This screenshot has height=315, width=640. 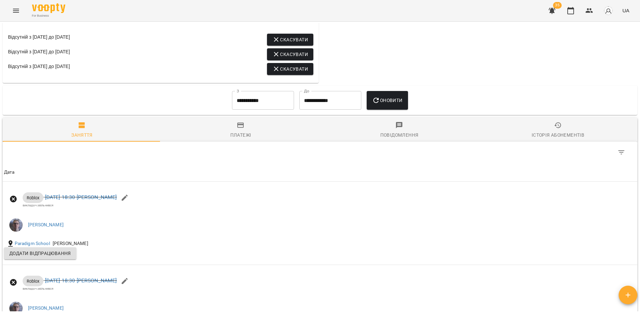 What do you see at coordinates (625, 10) in the screenshot?
I see `button: UA` at bounding box center [625, 10].